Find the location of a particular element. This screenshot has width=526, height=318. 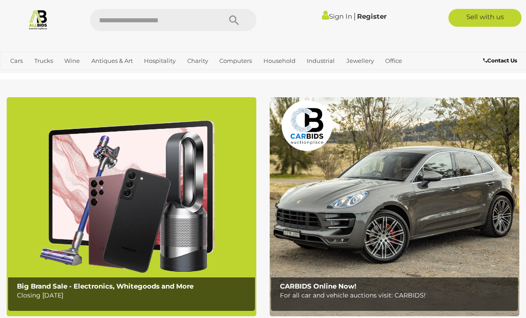

button: Search is located at coordinates (234, 20).